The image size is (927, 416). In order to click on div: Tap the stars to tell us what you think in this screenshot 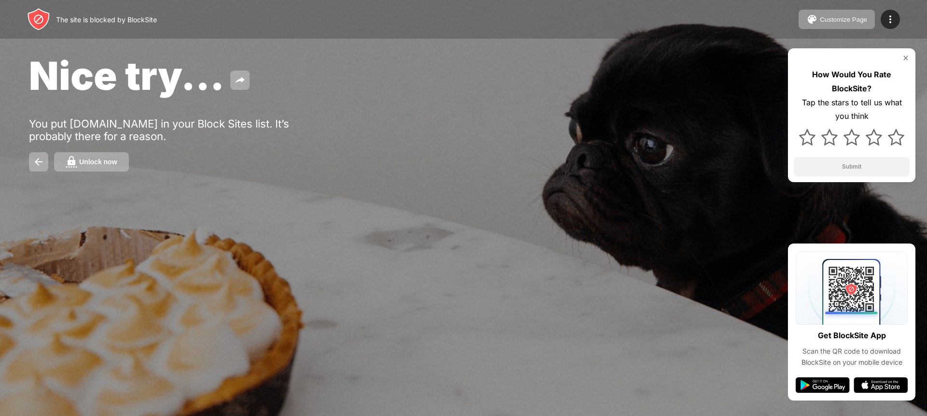, I will do `click(851, 110)`.